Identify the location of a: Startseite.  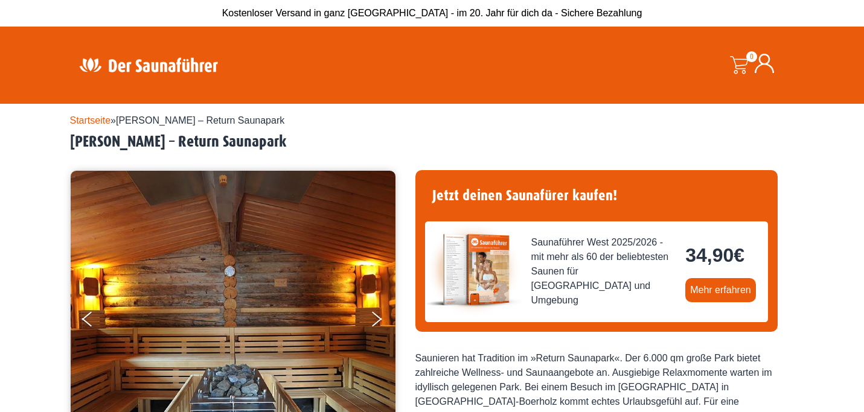
(91, 120).